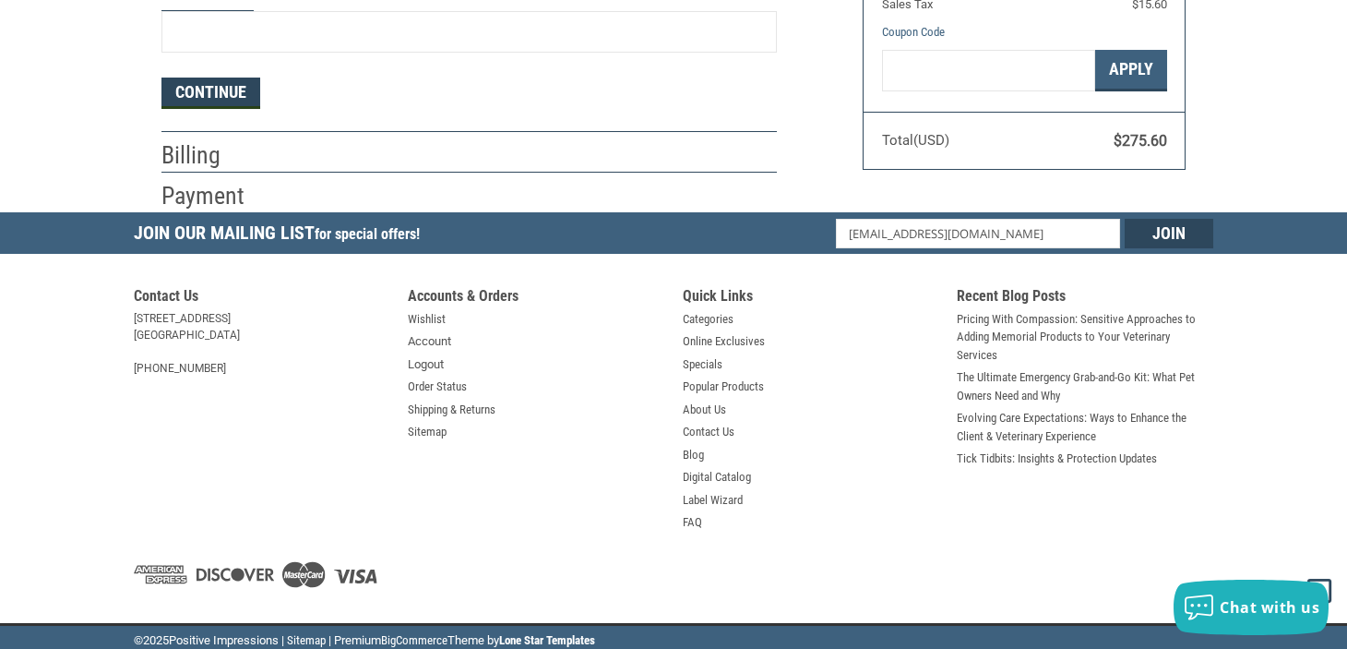 Image resolution: width=1347 pixels, height=649 pixels. Describe the element at coordinates (978, 233) in the screenshot. I see `input: Email` at that location.